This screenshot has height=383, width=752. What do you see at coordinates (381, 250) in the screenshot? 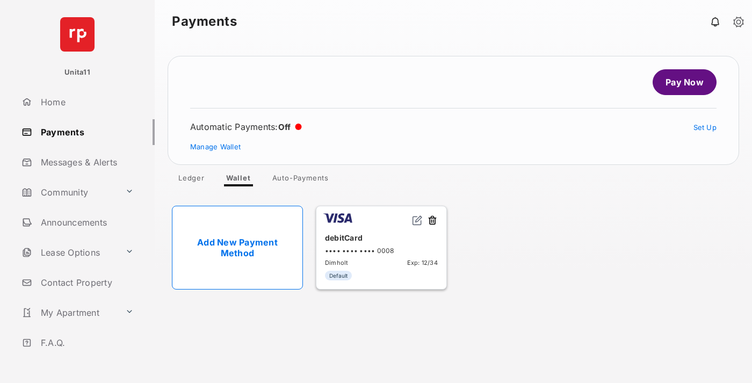
I see `div: •••• •••• •••• 0008` at bounding box center [381, 250].